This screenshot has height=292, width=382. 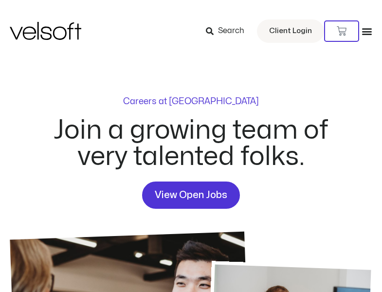 What do you see at coordinates (191, 195) in the screenshot?
I see `span: View Open Jobs` at bounding box center [191, 195].